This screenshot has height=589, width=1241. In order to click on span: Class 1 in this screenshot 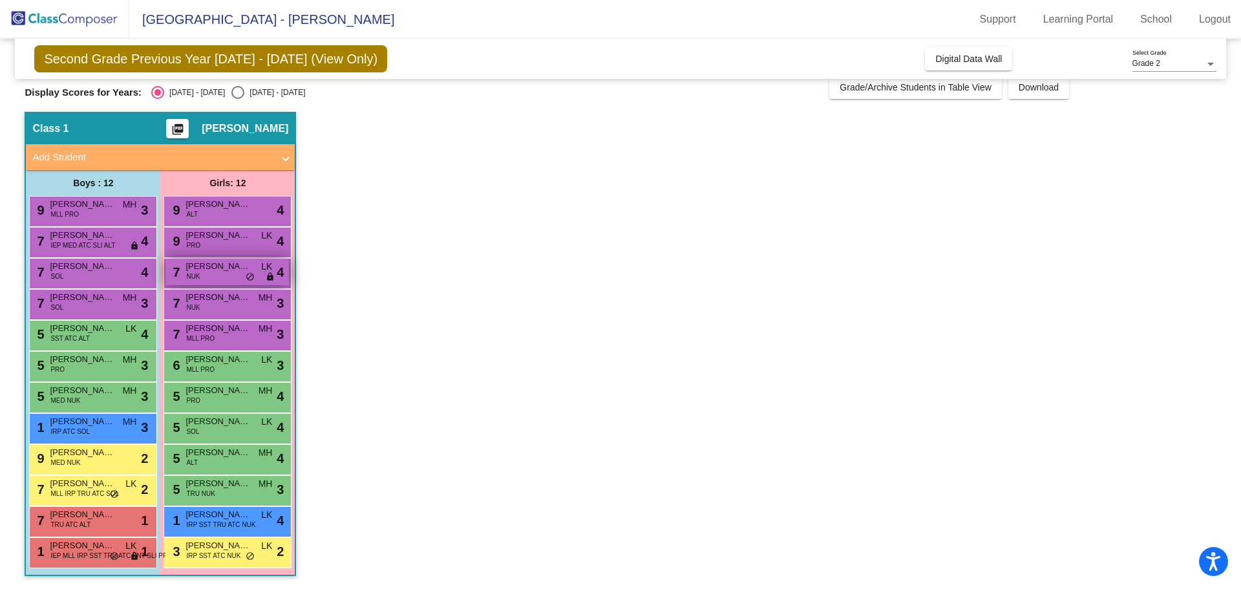, I will do `click(50, 129)`.